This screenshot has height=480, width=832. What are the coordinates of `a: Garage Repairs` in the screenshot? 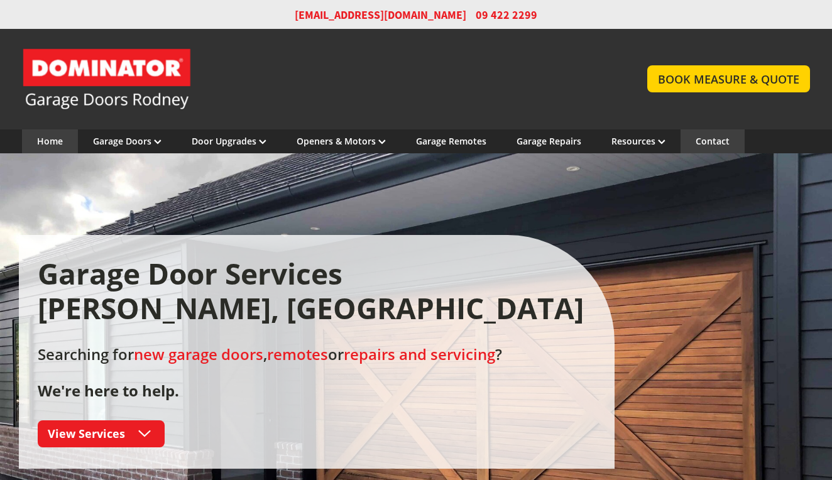 It's located at (549, 141).